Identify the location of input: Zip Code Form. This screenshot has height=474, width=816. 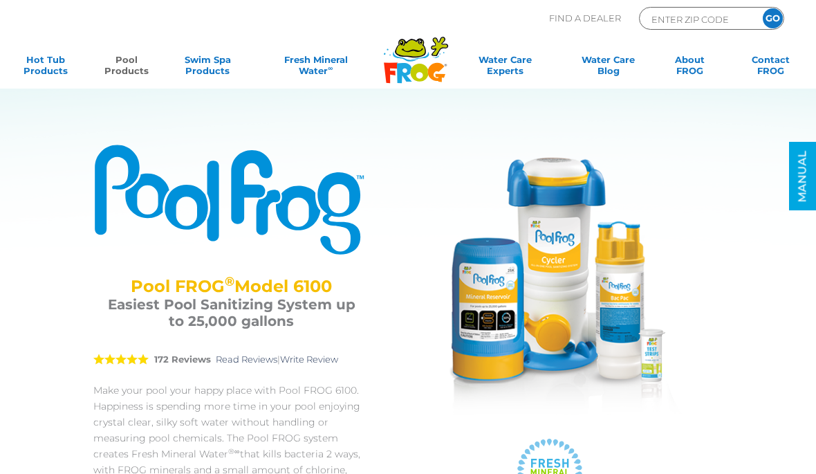
(696, 19).